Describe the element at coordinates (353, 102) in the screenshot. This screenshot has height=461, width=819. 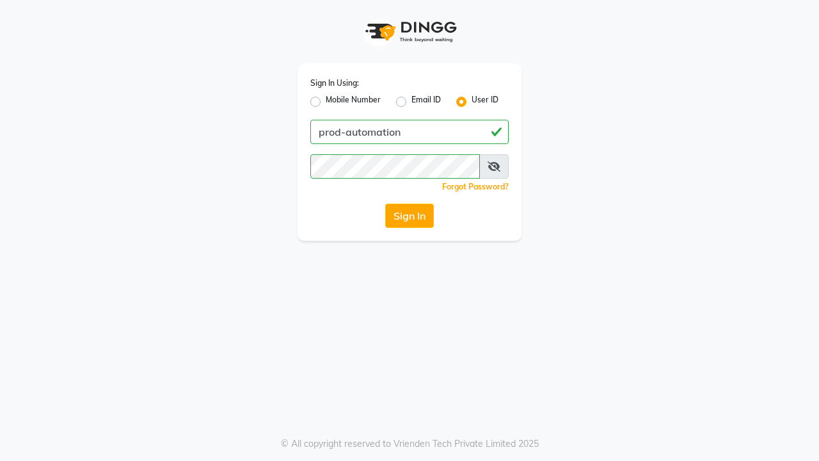
I see `label: Mobile Number` at that location.